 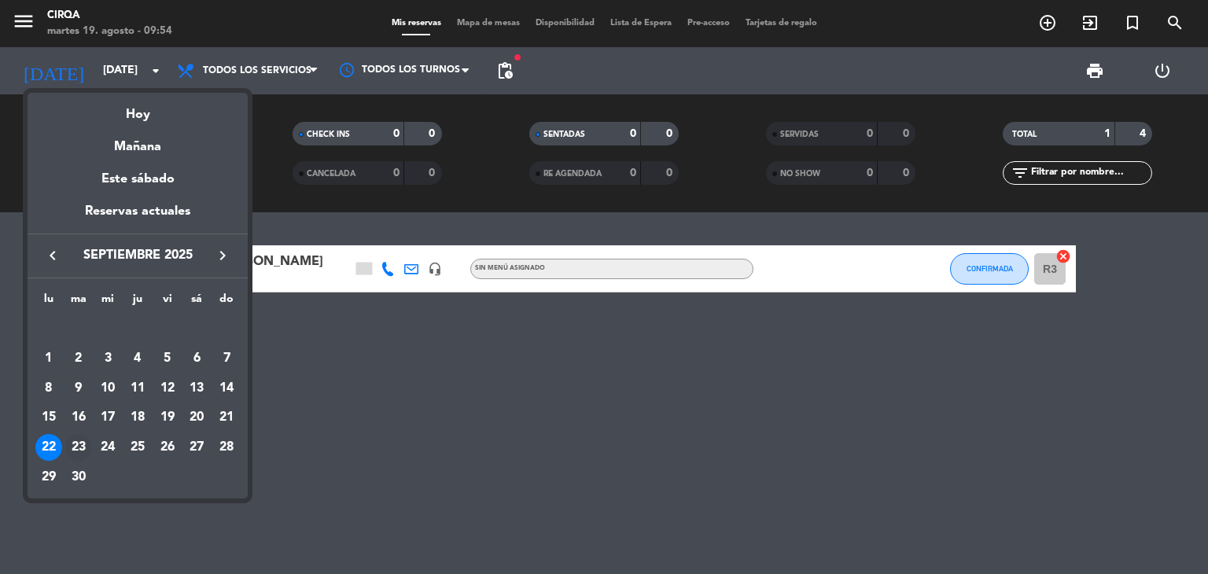 I want to click on div: 6, so click(x=197, y=359).